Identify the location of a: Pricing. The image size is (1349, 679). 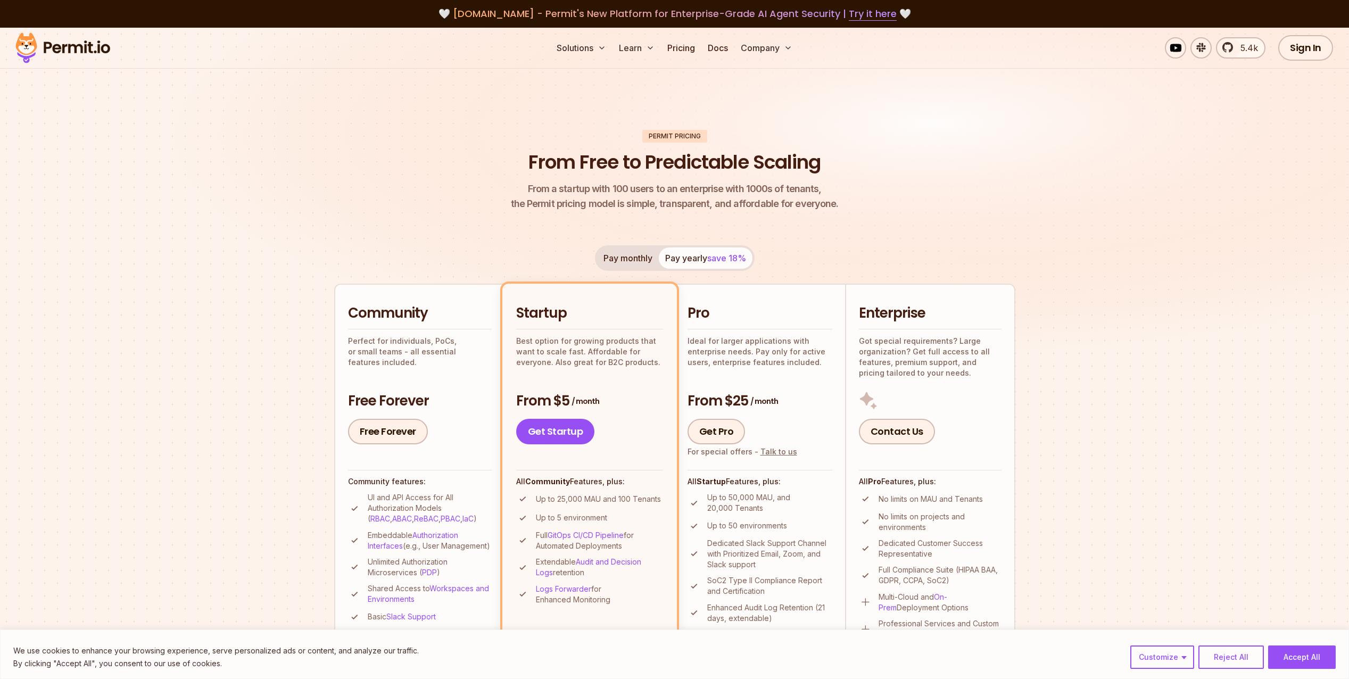
(681, 48).